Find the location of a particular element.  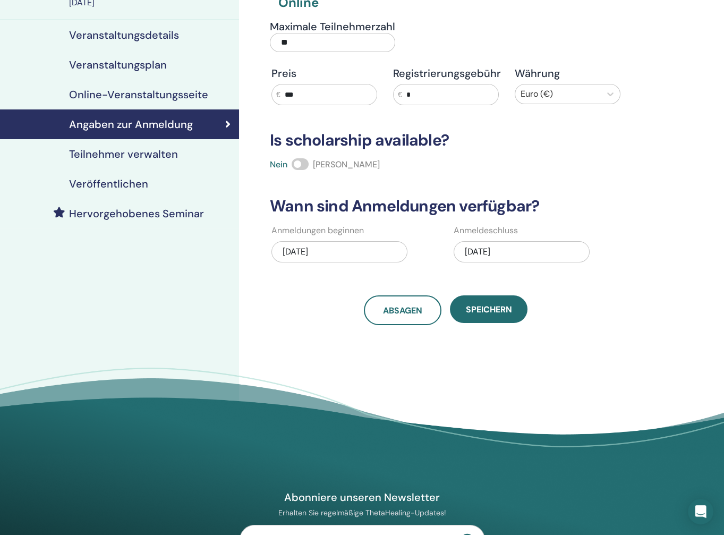

span: Absagen is located at coordinates (402, 310).